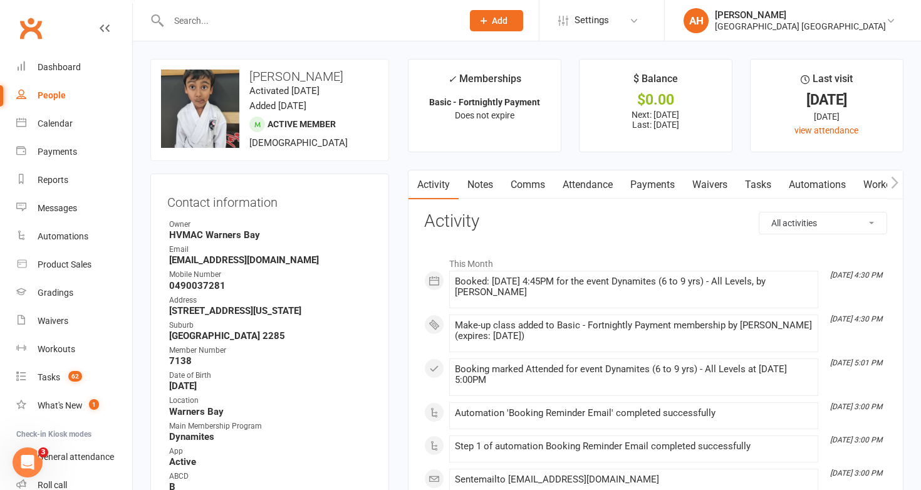 This screenshot has width=921, height=490. I want to click on div: ABCD, so click(271, 476).